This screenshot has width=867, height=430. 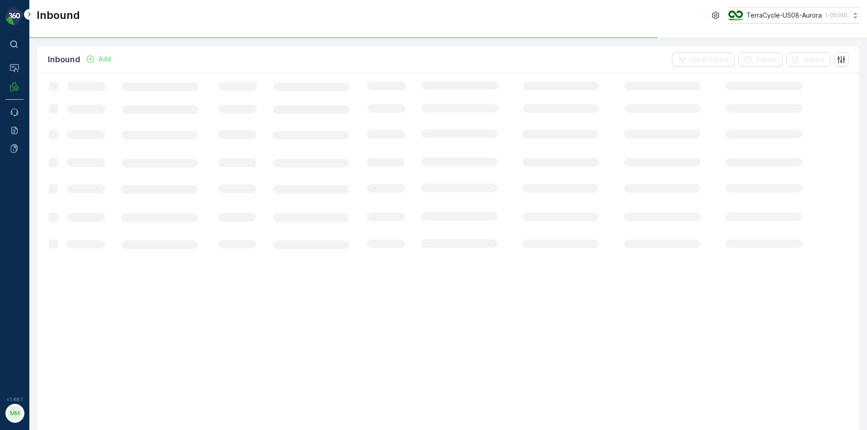 I want to click on p: ( -05:00 ), so click(x=836, y=15).